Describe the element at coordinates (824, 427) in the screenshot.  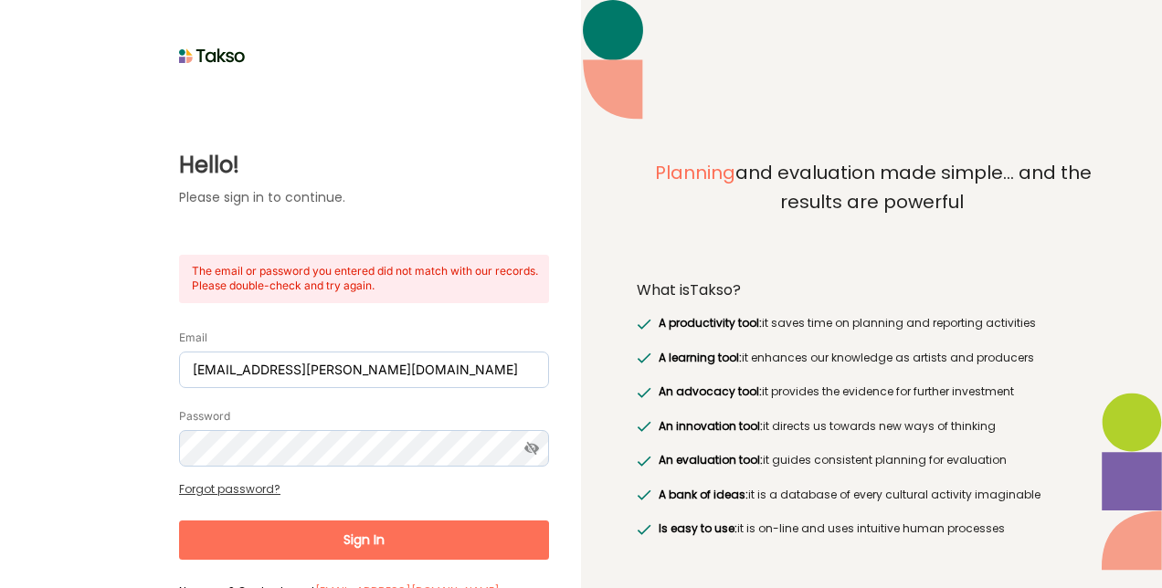
I see `label: it directs us towards new ways of thinking` at that location.